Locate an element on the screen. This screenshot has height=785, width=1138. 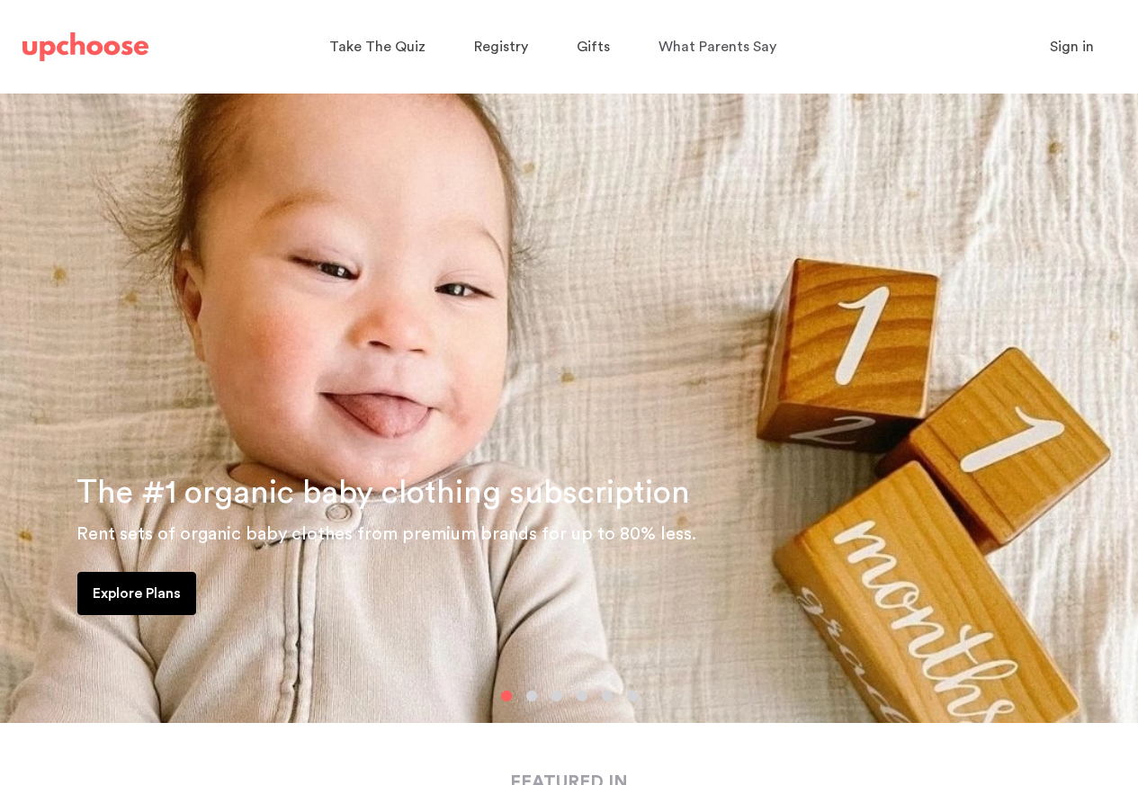
a: Registry is located at coordinates (504, 47).